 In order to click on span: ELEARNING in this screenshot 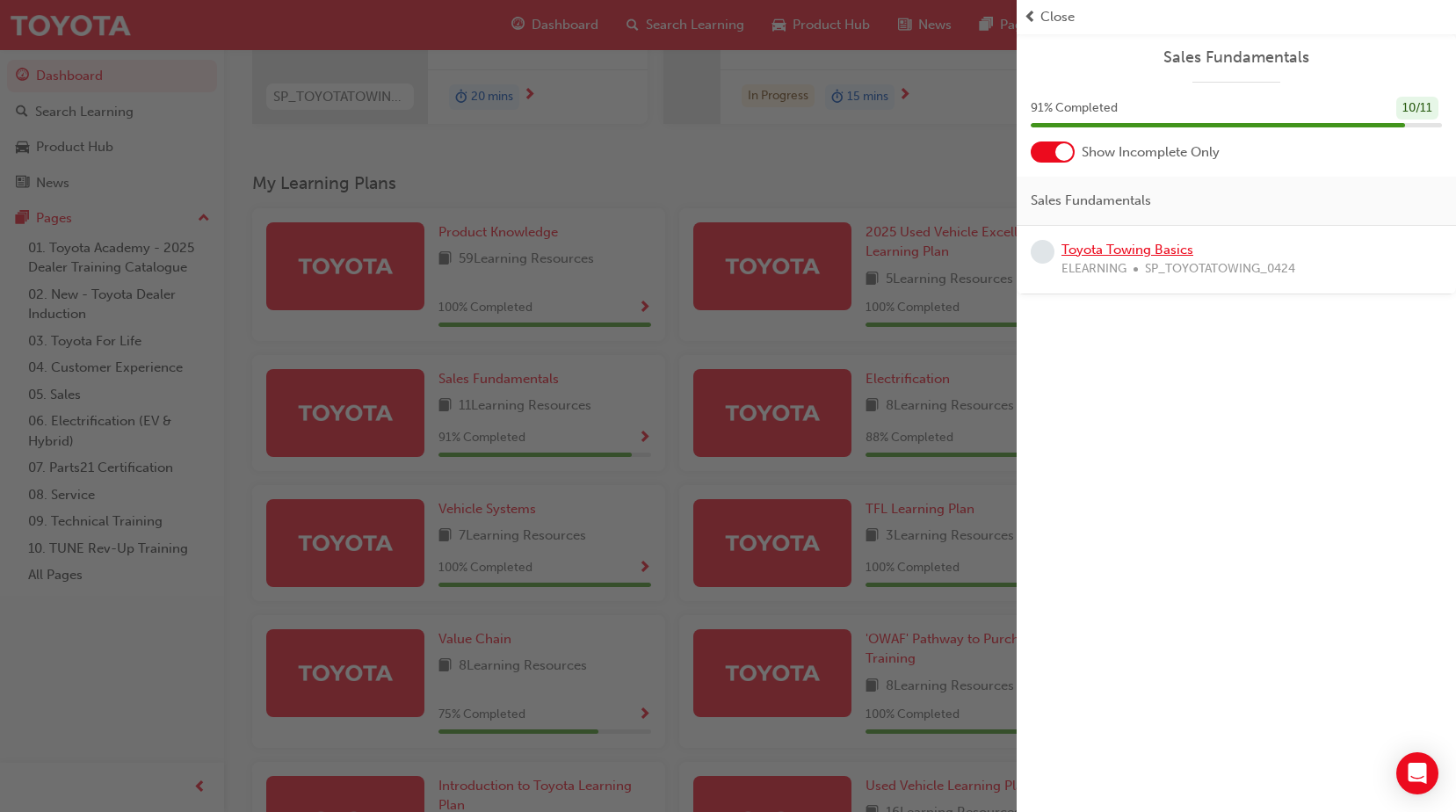, I will do `click(1095, 269)`.